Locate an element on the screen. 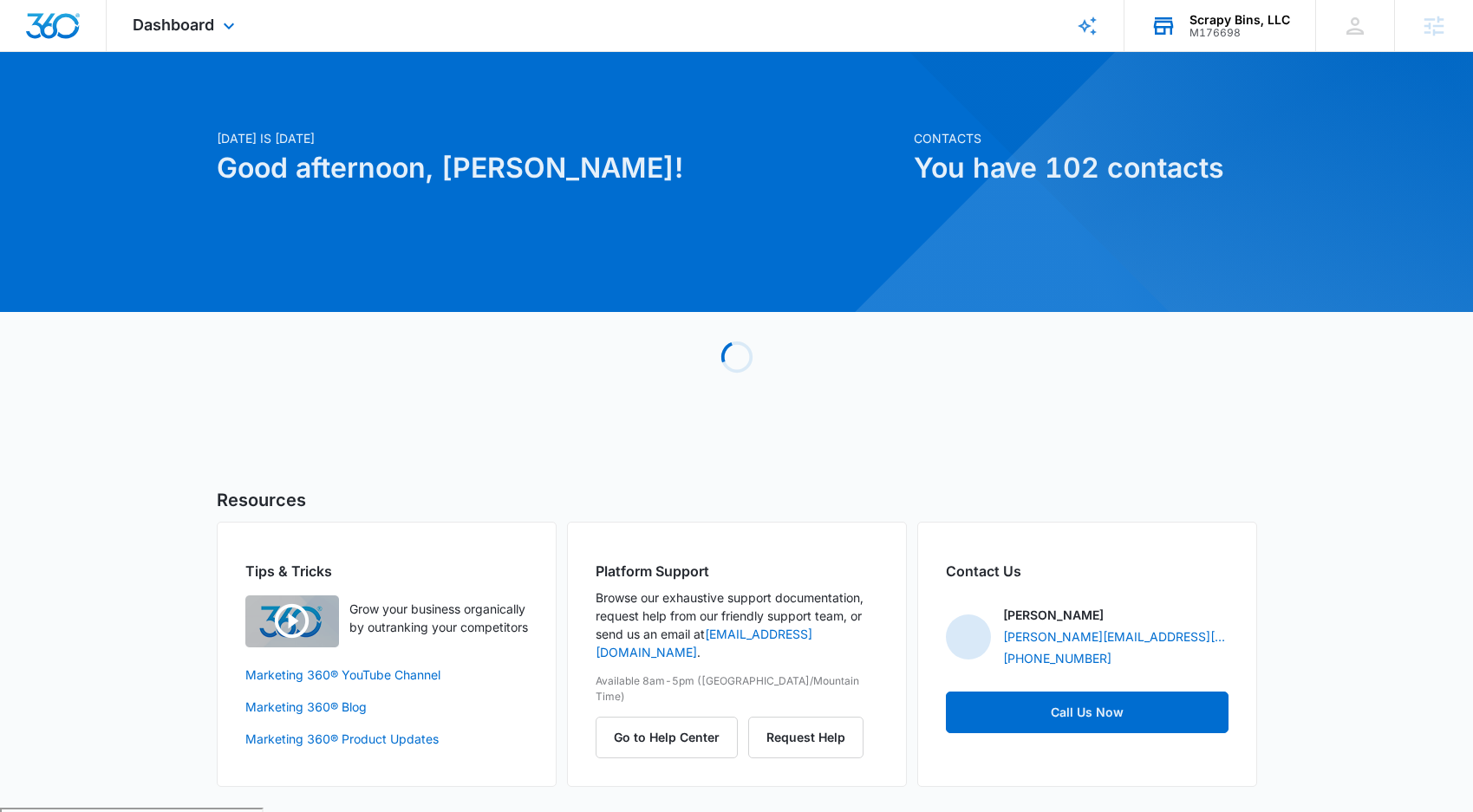 The height and width of the screenshot is (812, 1473). button: Request Help is located at coordinates (805, 737).